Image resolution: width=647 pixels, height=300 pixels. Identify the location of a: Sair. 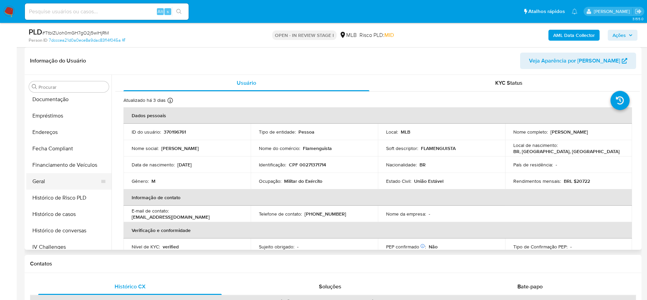
(638, 11).